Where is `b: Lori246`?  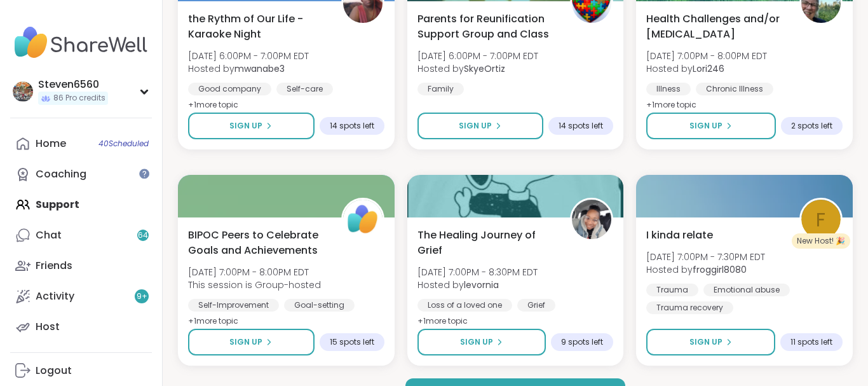 b: Lori246 is located at coordinates (708, 69).